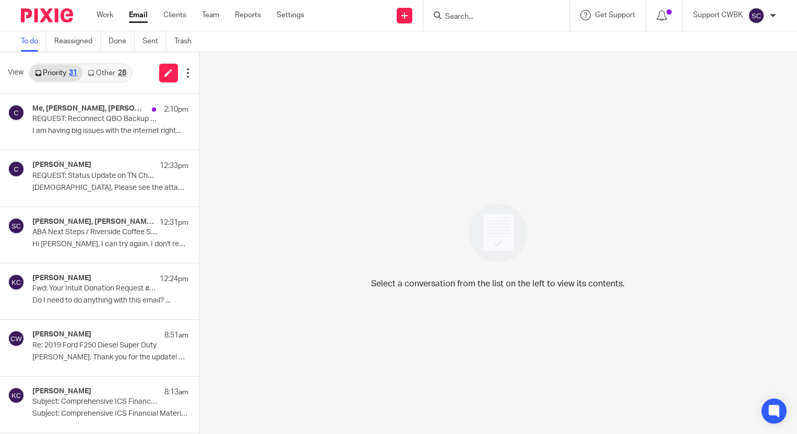 This screenshot has width=797, height=434. What do you see at coordinates (94, 119) in the screenshot?
I see `p: REQUEST: Reconnect QBO Backup App` at bounding box center [94, 119].